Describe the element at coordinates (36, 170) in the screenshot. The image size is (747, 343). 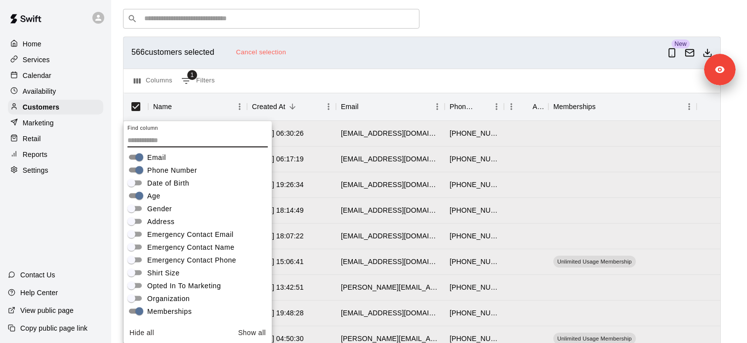
I see `p: Settings` at that location.